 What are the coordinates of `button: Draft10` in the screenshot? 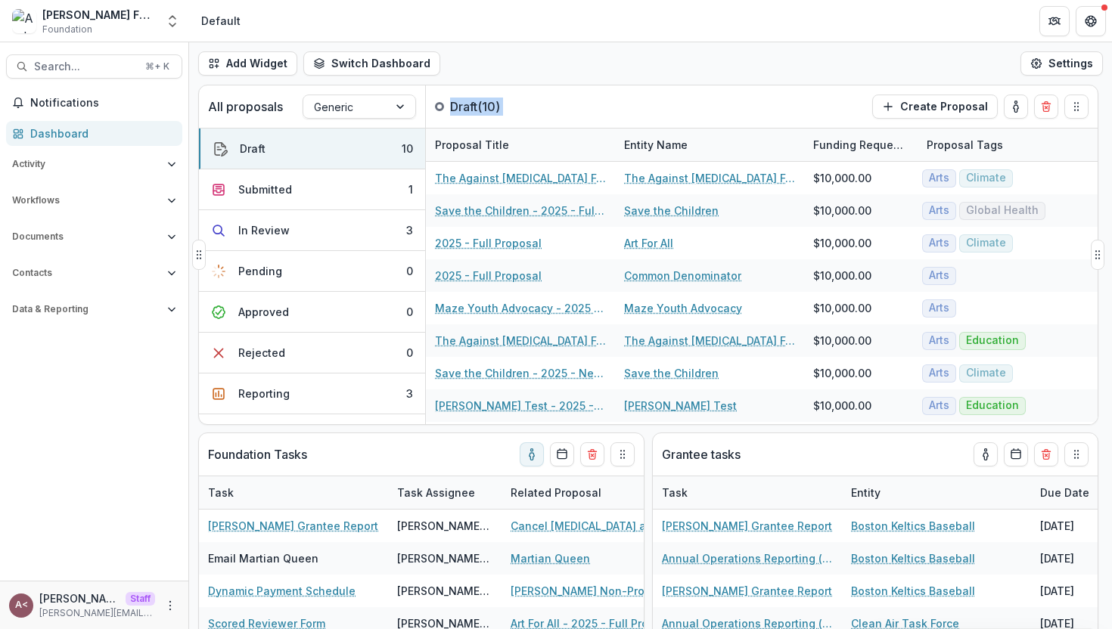 It's located at (312, 149).